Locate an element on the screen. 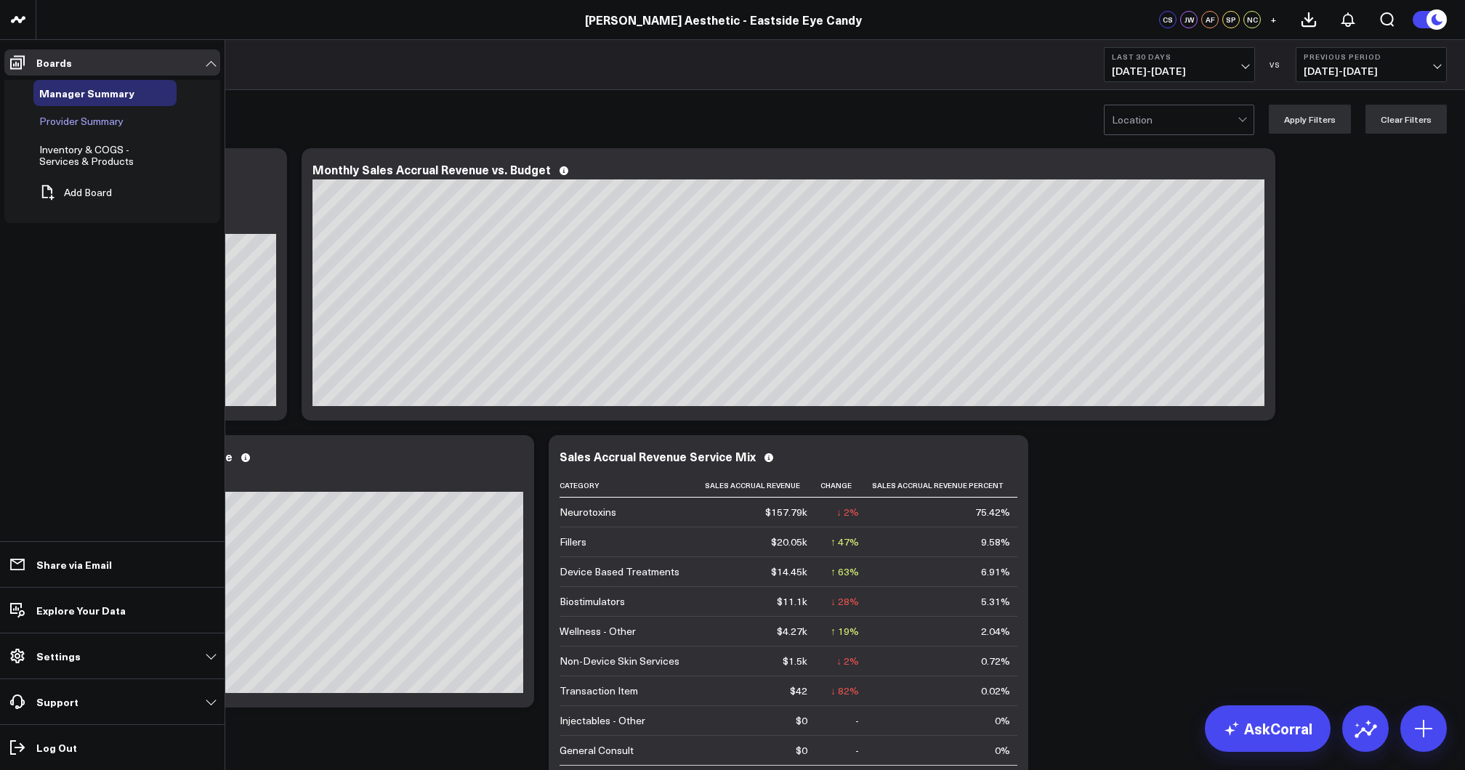  th: Category is located at coordinates (632, 486).